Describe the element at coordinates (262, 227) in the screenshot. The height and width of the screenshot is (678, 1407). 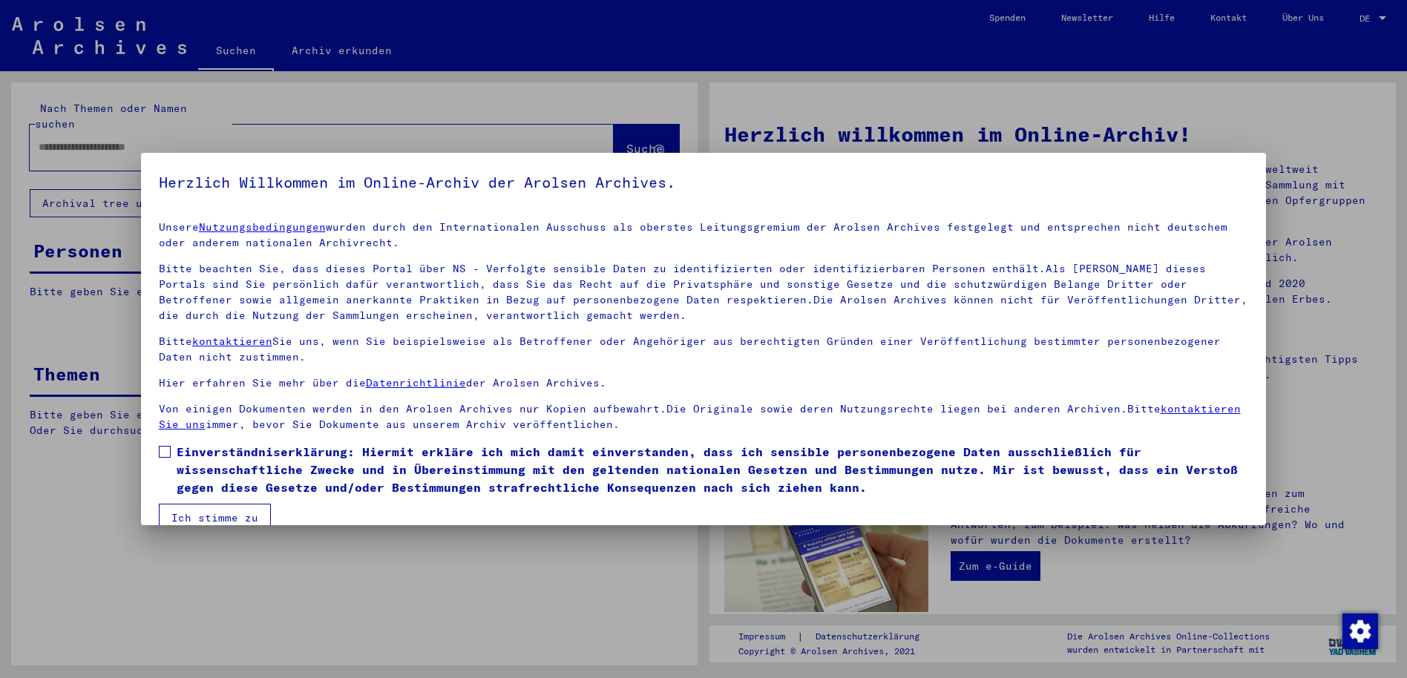
I see `a: Nutzungsbedingungen` at that location.